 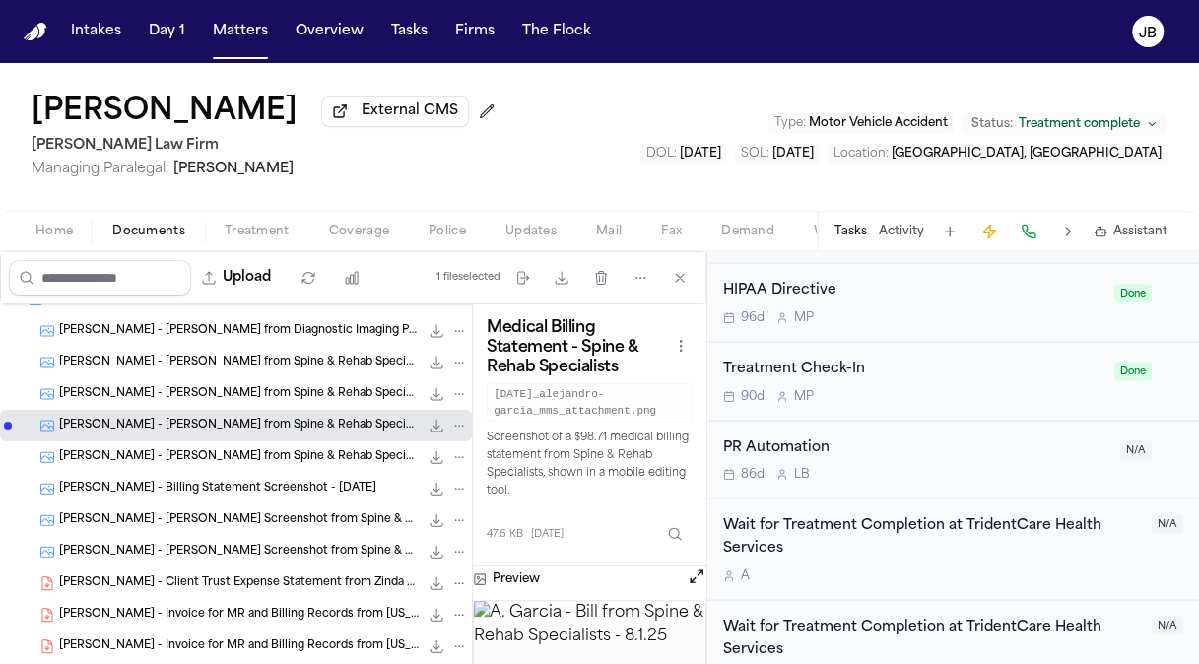 I want to click on span: Treatment, so click(x=257, y=231).